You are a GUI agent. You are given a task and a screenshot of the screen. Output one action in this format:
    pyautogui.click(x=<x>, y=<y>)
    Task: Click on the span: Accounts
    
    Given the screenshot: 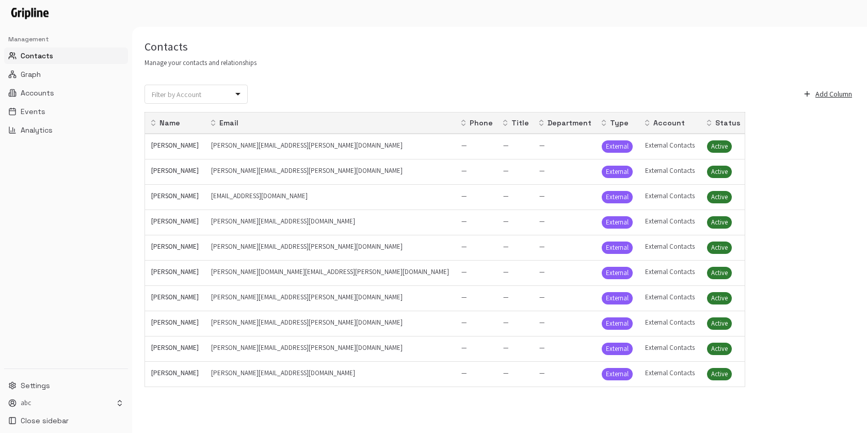 What is the action you would take?
    pyautogui.click(x=37, y=93)
    